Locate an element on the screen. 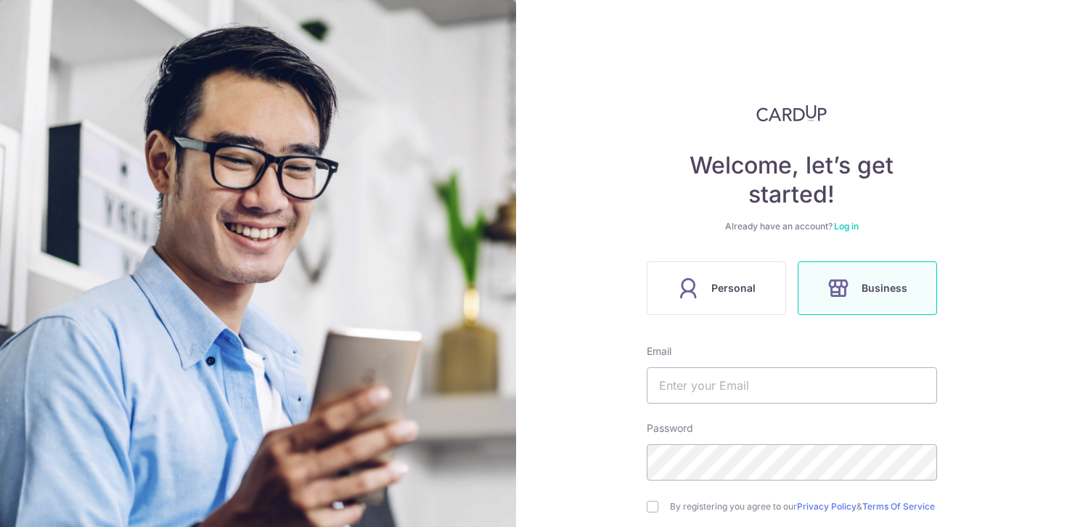 The height and width of the screenshot is (527, 1067). h4: Welcome, let’s get started! is located at coordinates (792, 180).